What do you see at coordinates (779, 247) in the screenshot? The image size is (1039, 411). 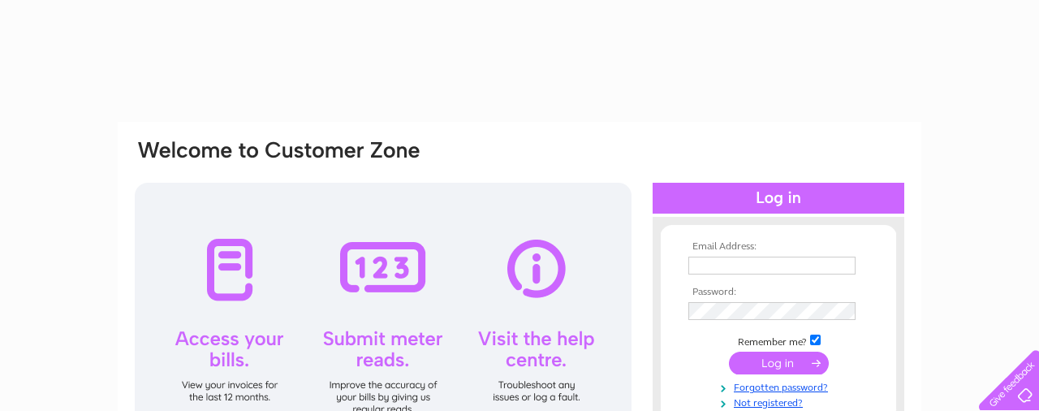 I see `th: Email Address:` at bounding box center [779, 247].